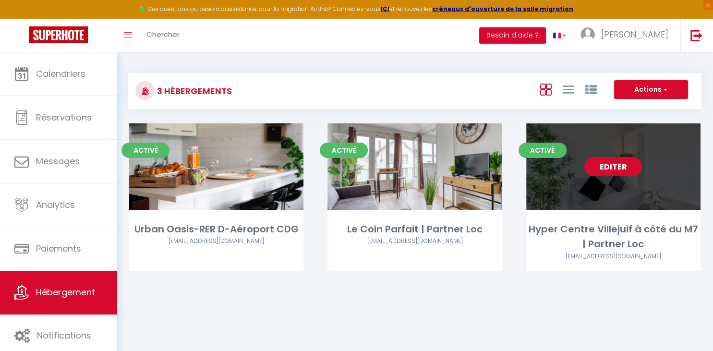 This screenshot has width=713, height=351. What do you see at coordinates (613, 167) in the screenshot?
I see `a: Editer` at bounding box center [613, 167].